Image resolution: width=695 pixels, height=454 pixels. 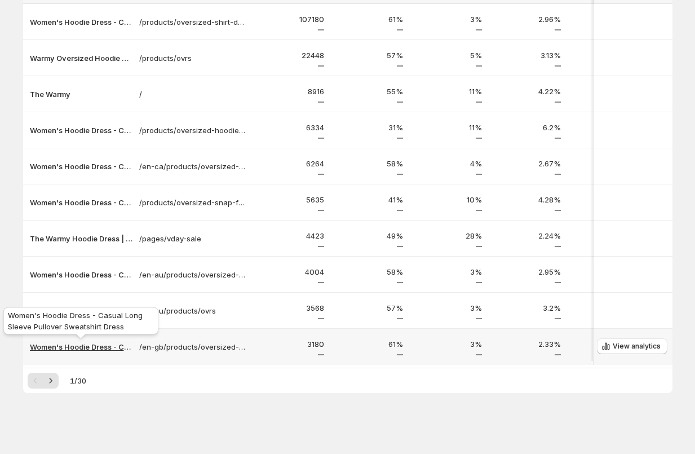 I want to click on p: 55%, so click(x=367, y=91).